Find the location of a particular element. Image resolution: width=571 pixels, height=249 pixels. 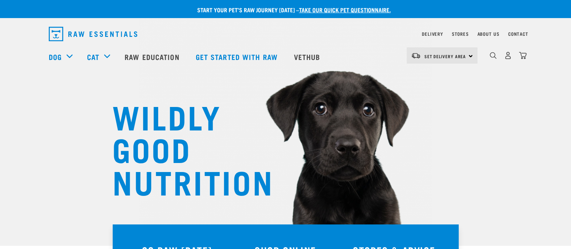

a: take our quick pet questionnaire. is located at coordinates (345, 9).